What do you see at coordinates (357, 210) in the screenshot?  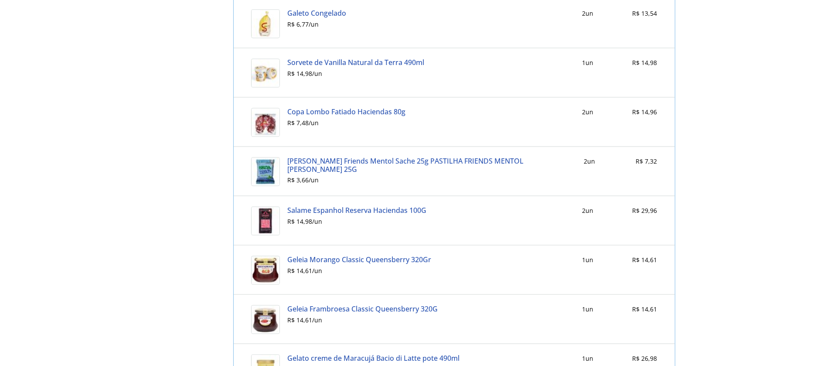 I see `a: Salame Espanhol Reserva Haciendas 100G` at bounding box center [357, 210].